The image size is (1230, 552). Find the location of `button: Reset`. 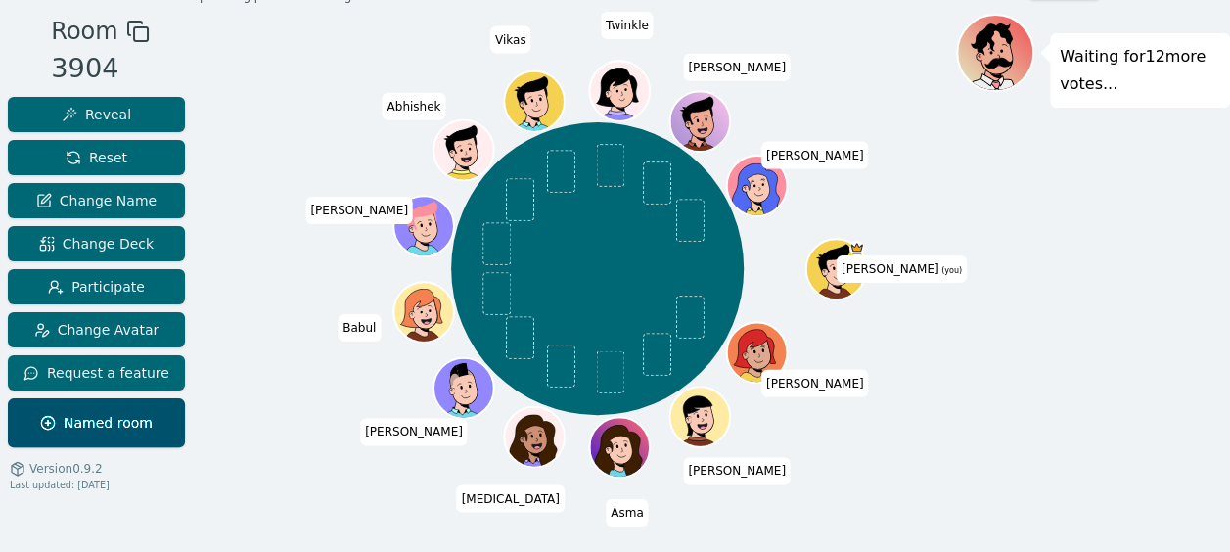

button: Reset is located at coordinates (96, 158).